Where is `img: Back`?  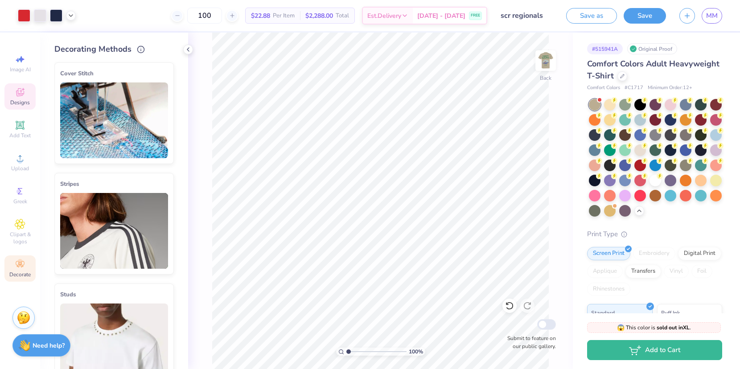
img: Back is located at coordinates (546, 61).